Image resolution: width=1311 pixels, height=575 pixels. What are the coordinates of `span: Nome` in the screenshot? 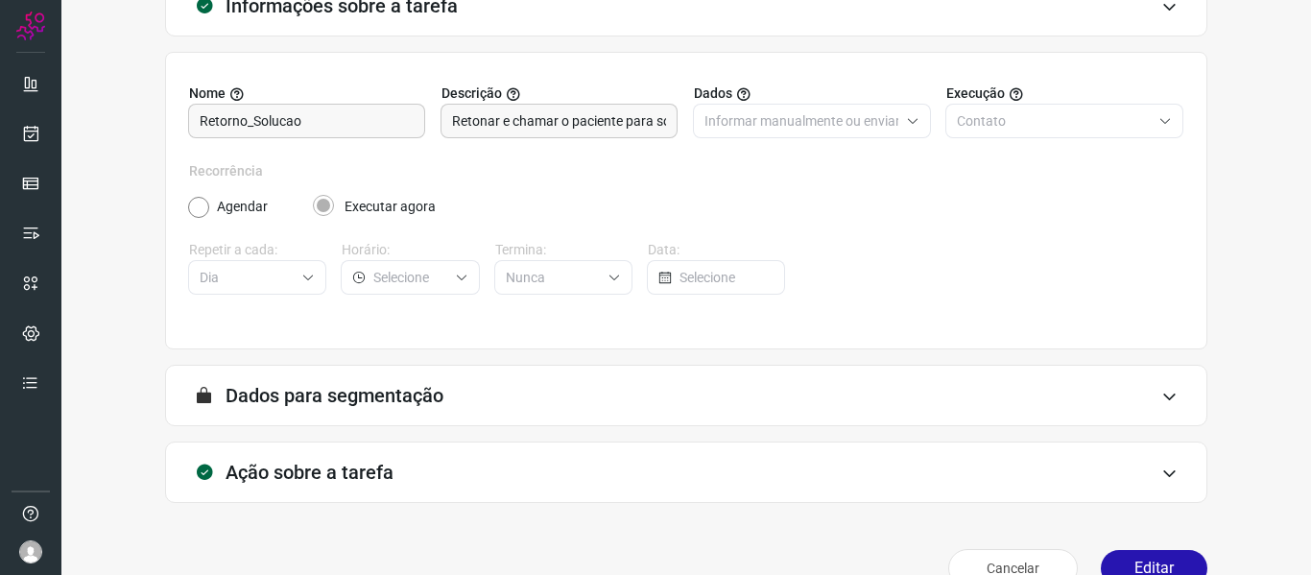 It's located at (207, 93).